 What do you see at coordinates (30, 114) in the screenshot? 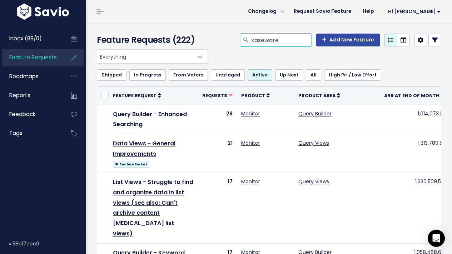
I see `a: Feedback` at bounding box center [30, 114].